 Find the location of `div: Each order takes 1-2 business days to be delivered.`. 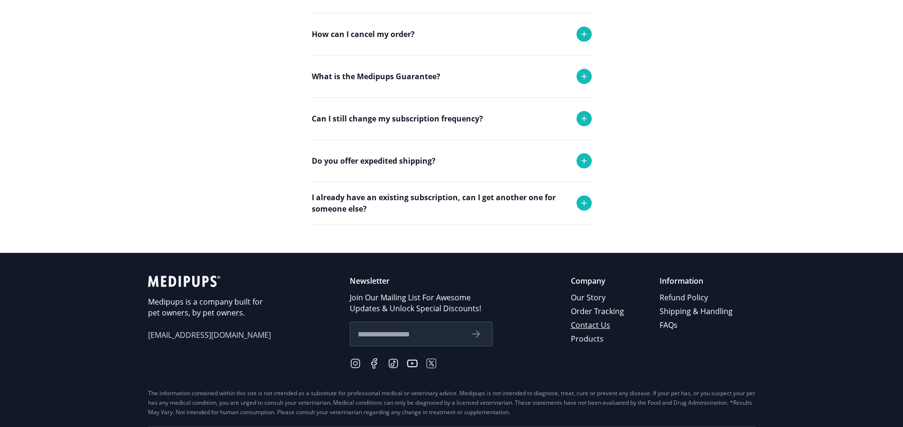

div: Each order takes 1-2 business days to be delivered. is located at coordinates (452, 32).